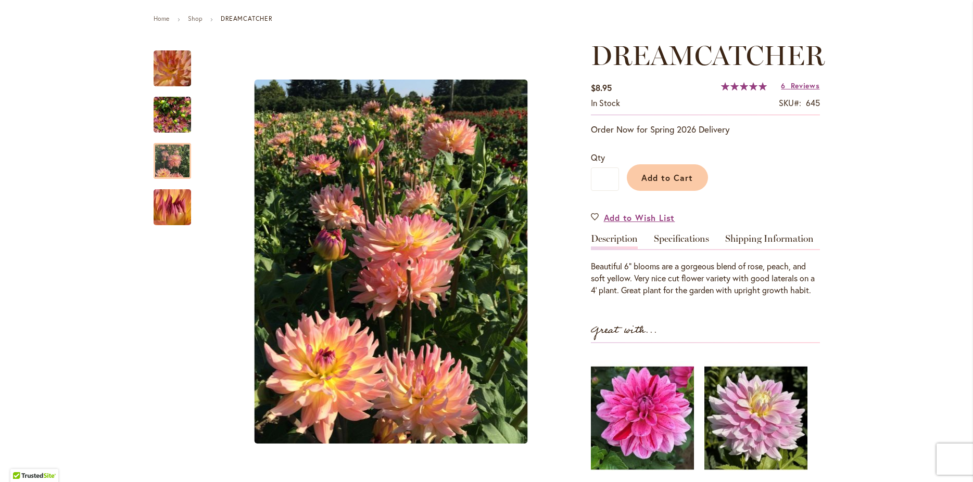 This screenshot has height=482, width=973. What do you see at coordinates (161, 18) in the screenshot?
I see `a: Home` at bounding box center [161, 18].